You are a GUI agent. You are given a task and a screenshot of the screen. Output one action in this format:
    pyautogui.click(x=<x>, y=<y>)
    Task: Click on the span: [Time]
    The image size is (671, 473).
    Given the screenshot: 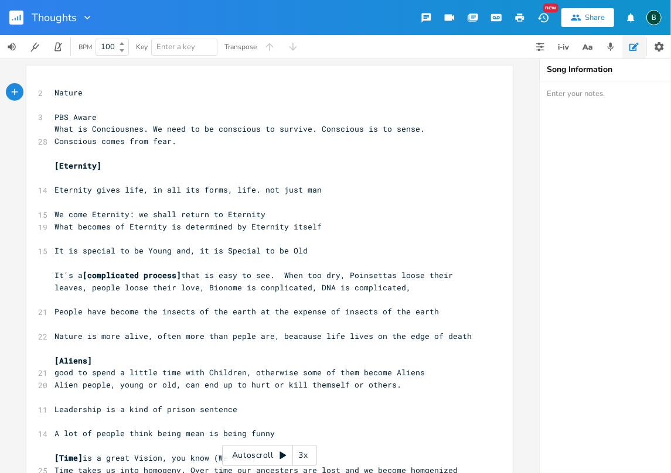 What is the action you would take?
    pyautogui.click(x=69, y=458)
    